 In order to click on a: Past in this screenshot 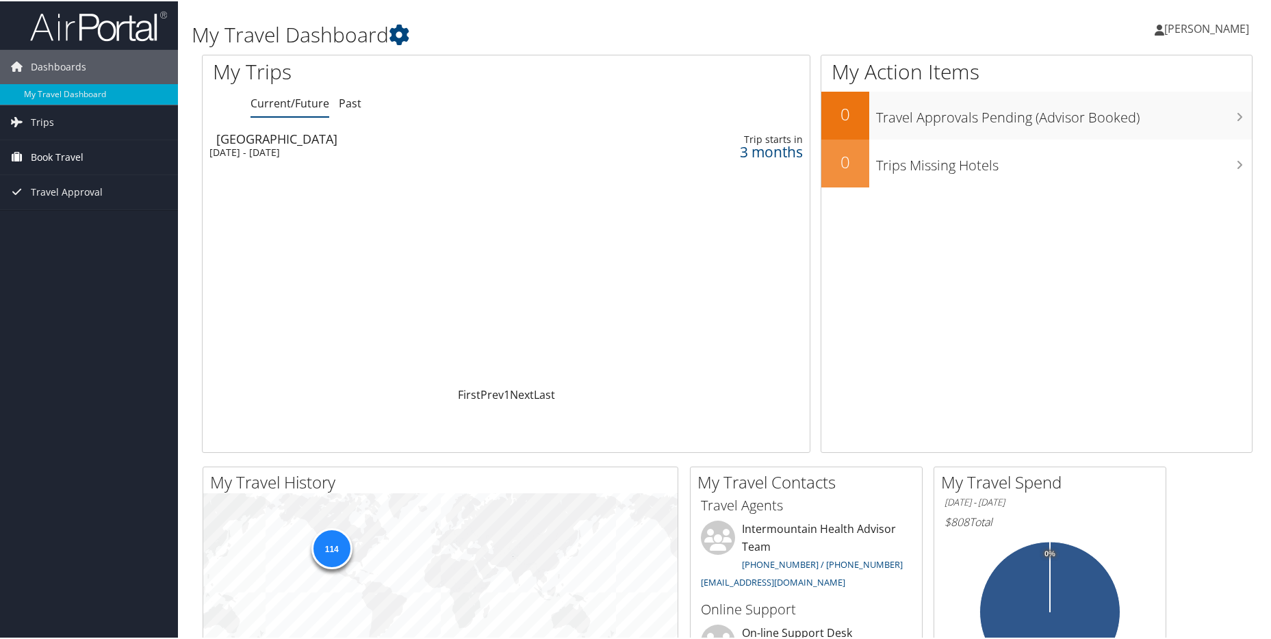, I will do `click(350, 102)`.